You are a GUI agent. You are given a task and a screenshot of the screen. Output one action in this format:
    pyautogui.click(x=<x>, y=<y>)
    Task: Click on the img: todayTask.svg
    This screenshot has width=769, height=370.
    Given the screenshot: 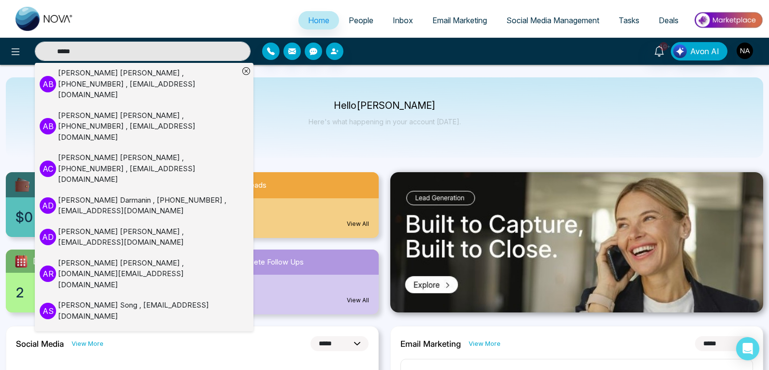 What is the action you would take?
    pyautogui.click(x=21, y=261)
    